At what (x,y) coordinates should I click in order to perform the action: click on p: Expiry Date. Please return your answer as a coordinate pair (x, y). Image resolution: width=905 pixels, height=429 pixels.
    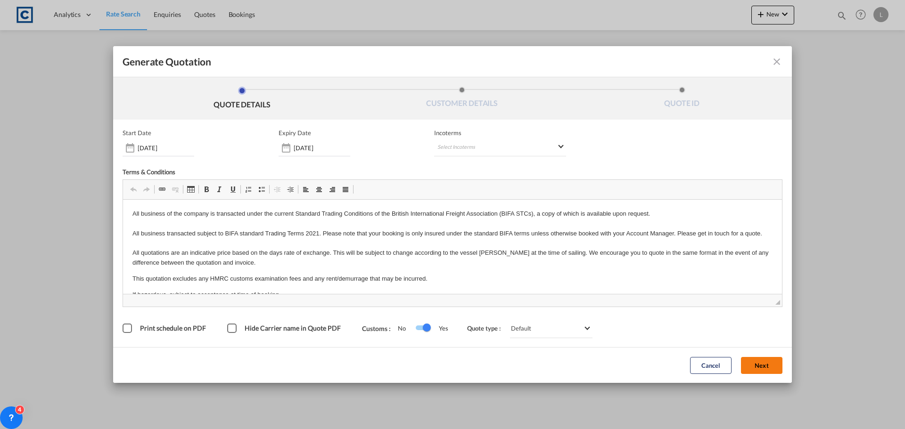
    Looking at the image, I should click on (294, 133).